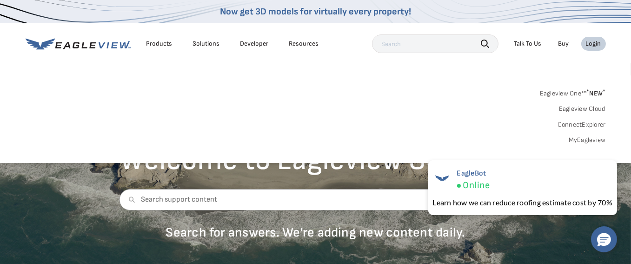 Image resolution: width=631 pixels, height=264 pixels. I want to click on button: Hello, have a question? Let’s chat., so click(604, 239).